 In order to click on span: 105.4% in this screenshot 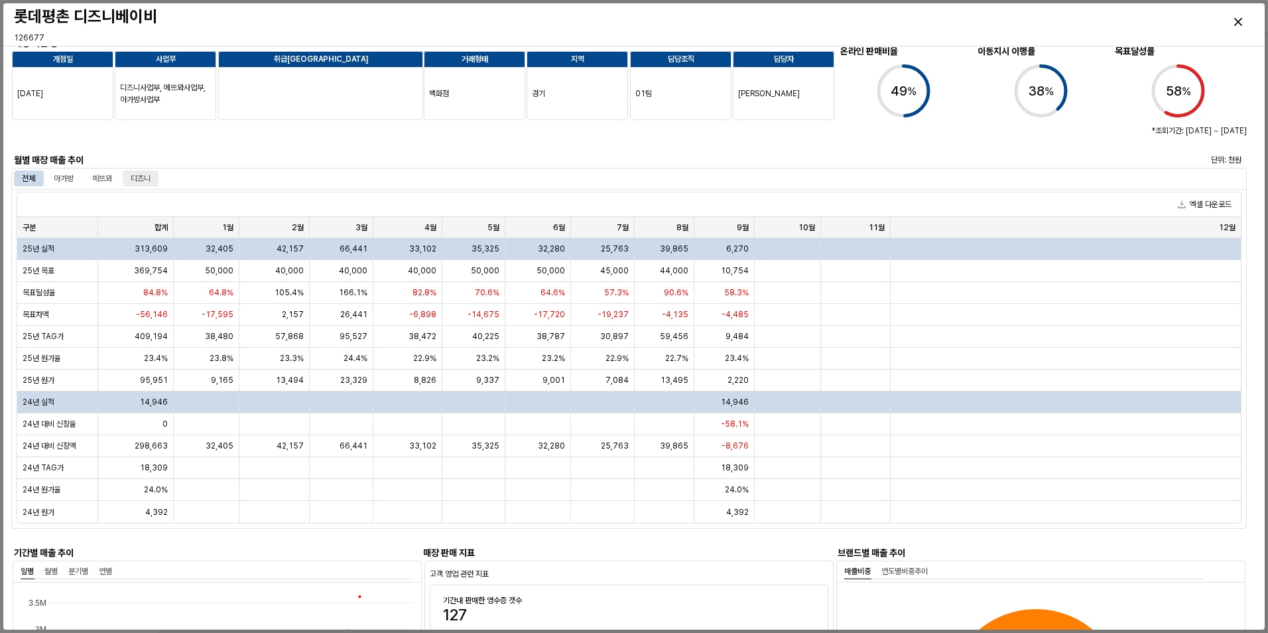, I will do `click(289, 292)`.